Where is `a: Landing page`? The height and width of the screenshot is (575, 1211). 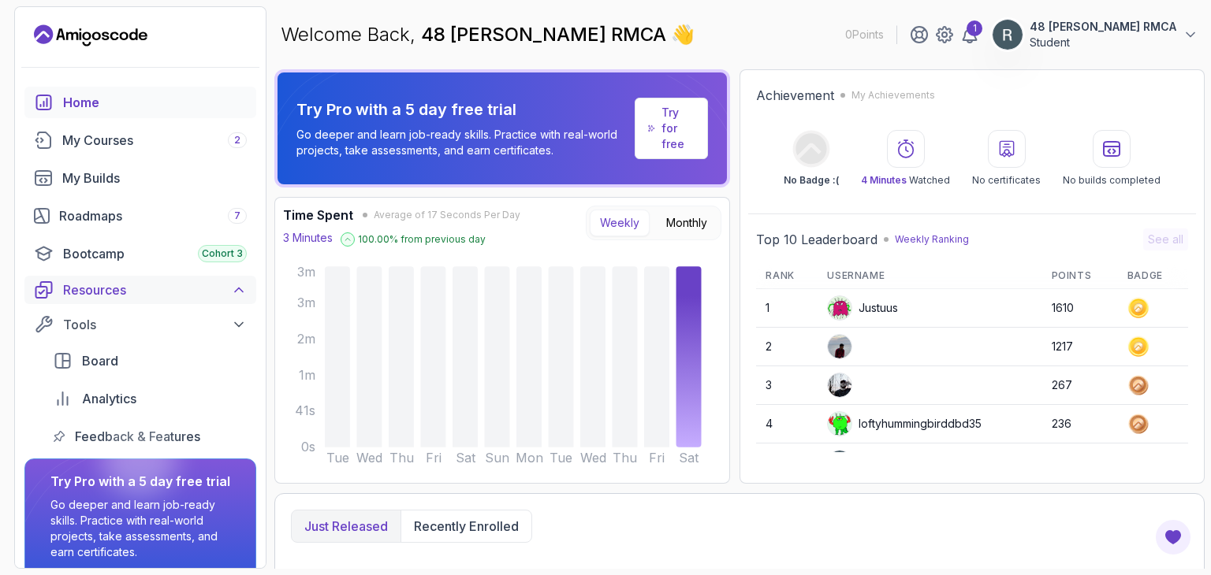 a: Landing page is located at coordinates (91, 35).